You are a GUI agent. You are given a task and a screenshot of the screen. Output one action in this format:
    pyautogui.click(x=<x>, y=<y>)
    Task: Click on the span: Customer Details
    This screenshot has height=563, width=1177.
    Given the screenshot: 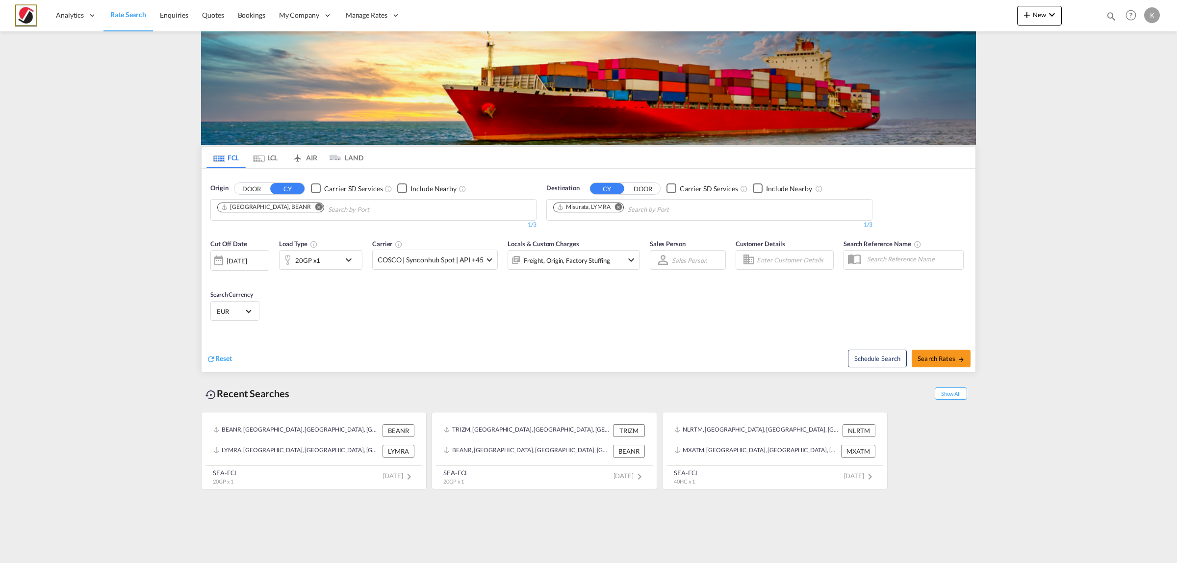 What is the action you would take?
    pyautogui.click(x=760, y=244)
    